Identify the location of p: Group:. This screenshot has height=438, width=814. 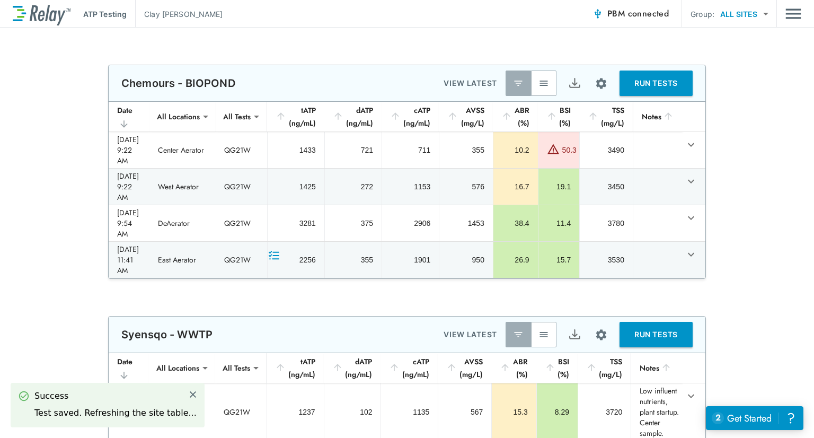
(702, 14).